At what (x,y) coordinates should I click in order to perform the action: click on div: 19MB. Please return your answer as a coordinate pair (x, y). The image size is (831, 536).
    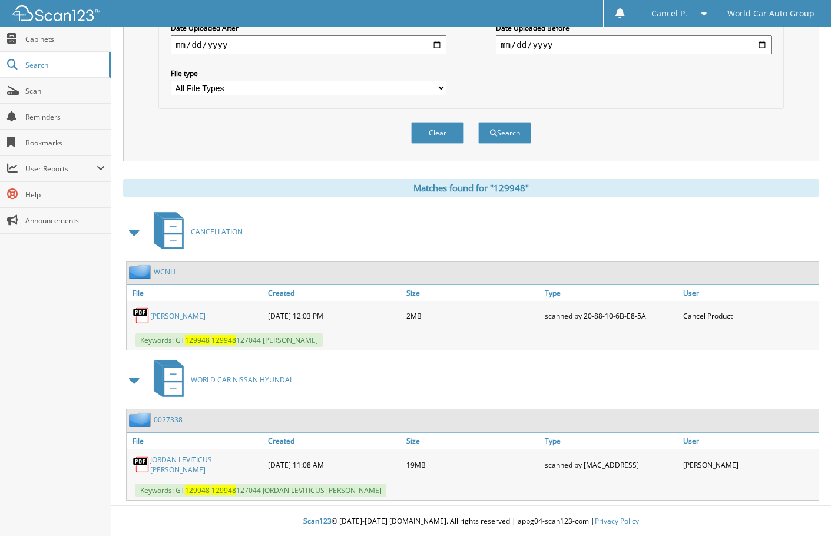
    Looking at the image, I should click on (472, 465).